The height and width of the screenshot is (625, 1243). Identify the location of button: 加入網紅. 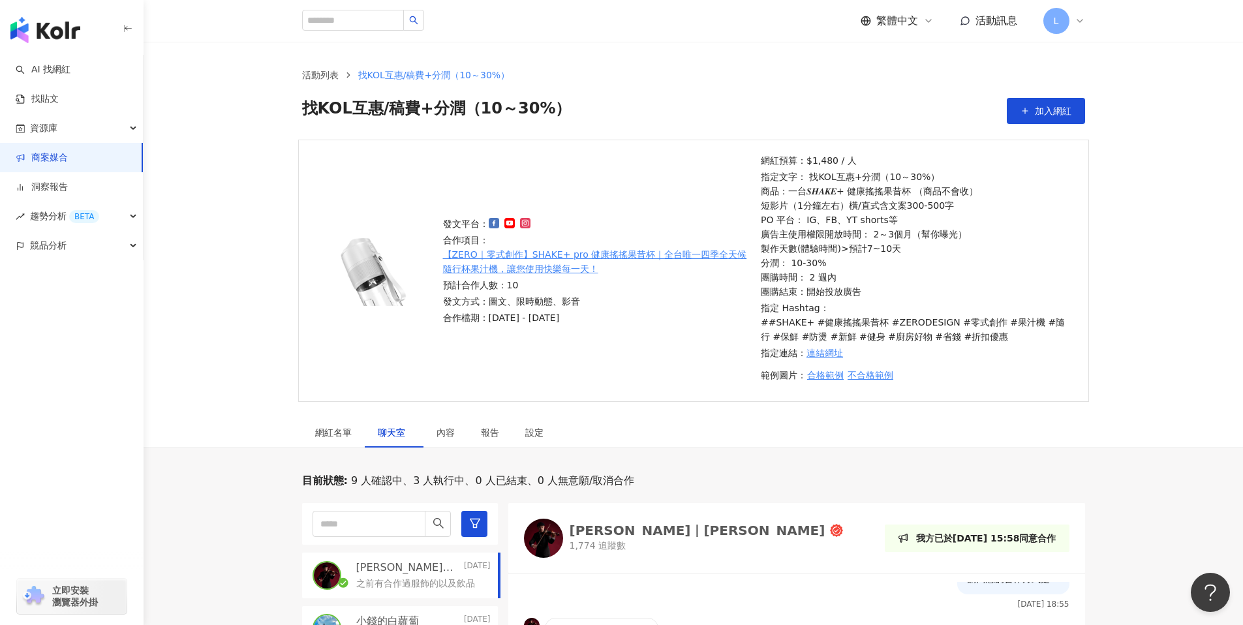
(1046, 111).